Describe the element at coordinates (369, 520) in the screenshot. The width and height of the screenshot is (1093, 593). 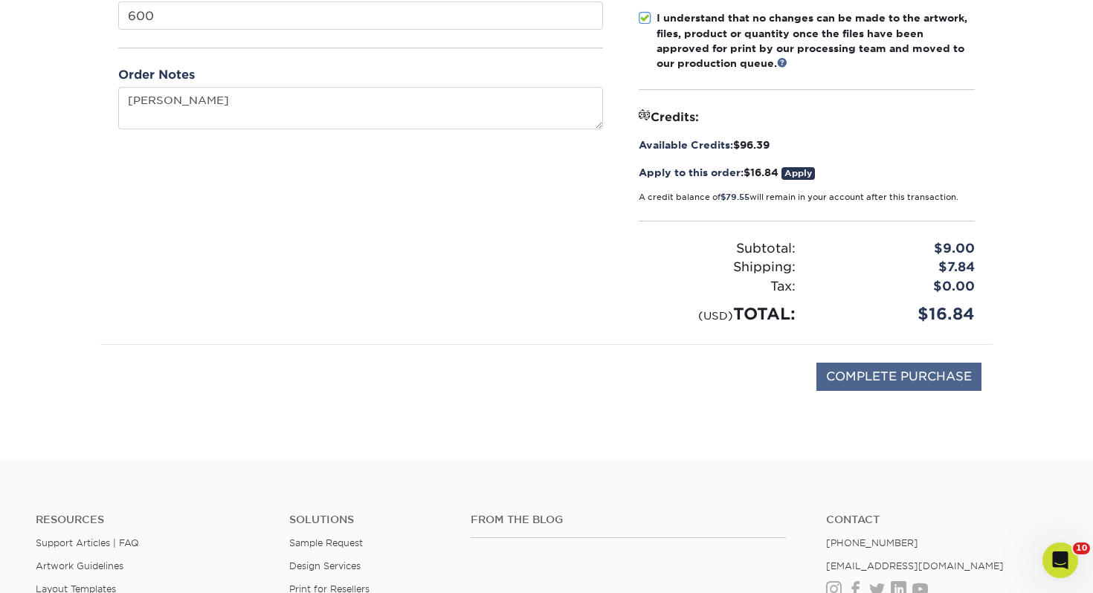
I see `h4: Solutions` at that location.